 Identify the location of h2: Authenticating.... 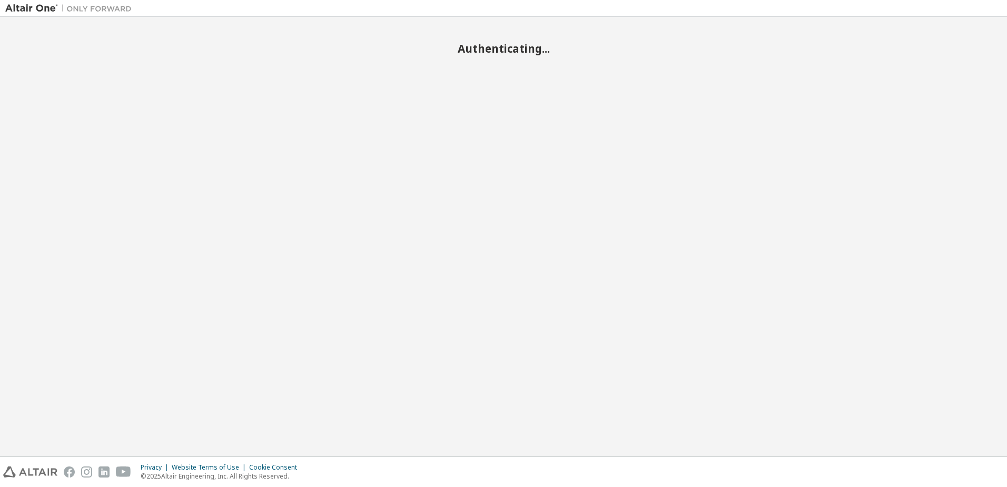
(503, 48).